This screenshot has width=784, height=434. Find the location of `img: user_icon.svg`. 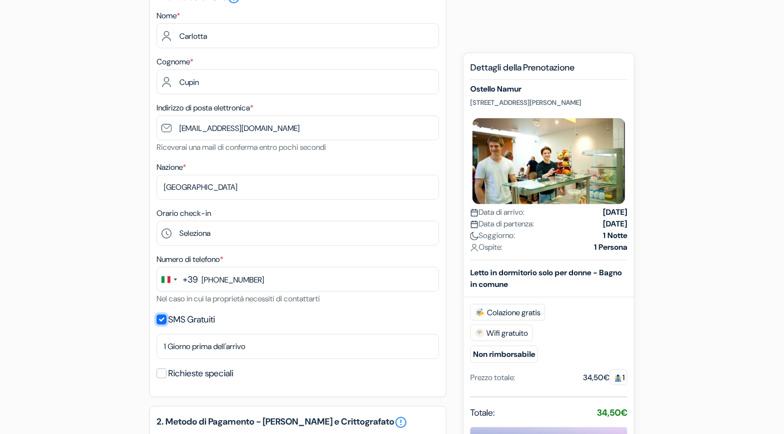

img: user_icon.svg is located at coordinates (474, 248).